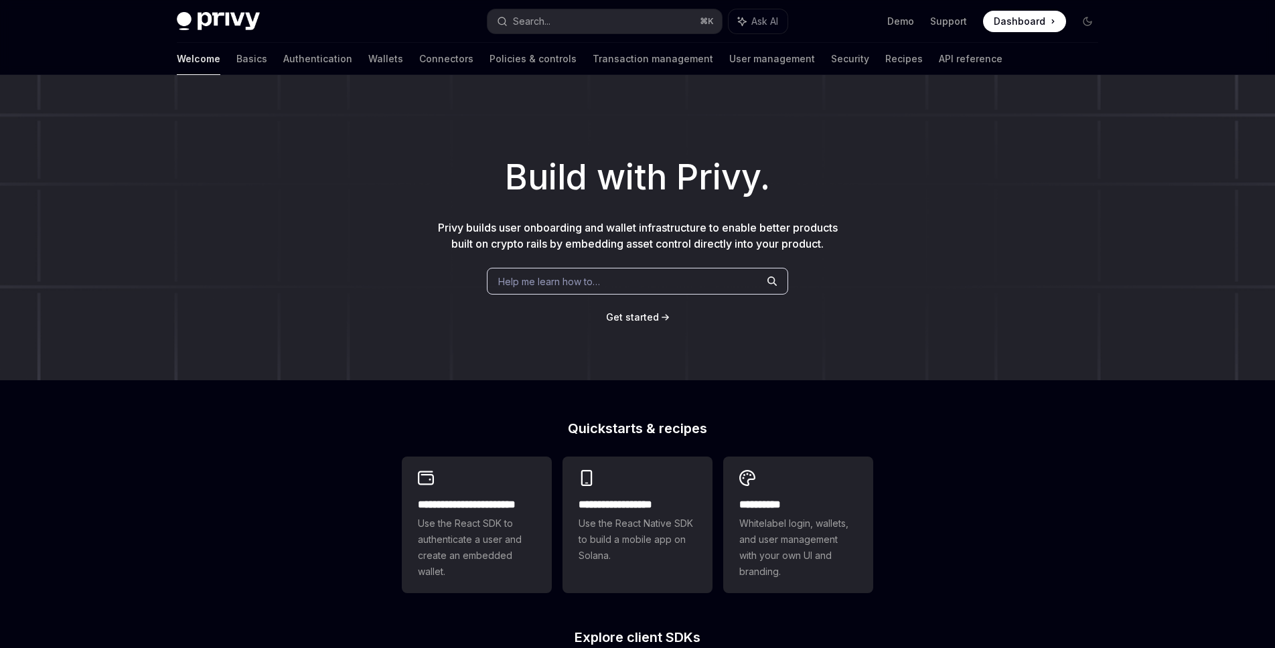 This screenshot has width=1275, height=648. What do you see at coordinates (901, 21) in the screenshot?
I see `a: Demo` at bounding box center [901, 21].